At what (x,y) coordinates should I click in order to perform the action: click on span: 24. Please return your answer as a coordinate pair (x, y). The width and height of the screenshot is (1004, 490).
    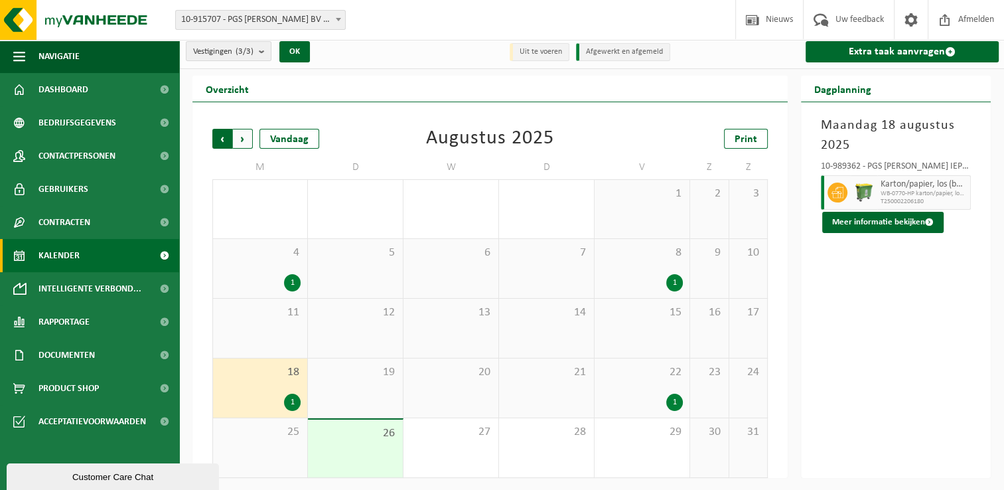
    Looking at the image, I should click on (749, 372).